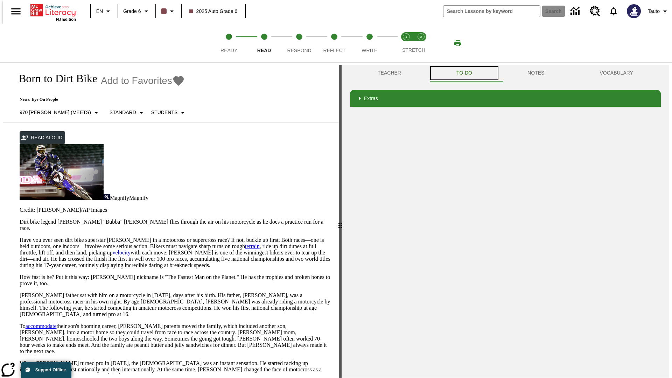  What do you see at coordinates (171, 219) in the screenshot?
I see `div: reading` at bounding box center [171, 219].